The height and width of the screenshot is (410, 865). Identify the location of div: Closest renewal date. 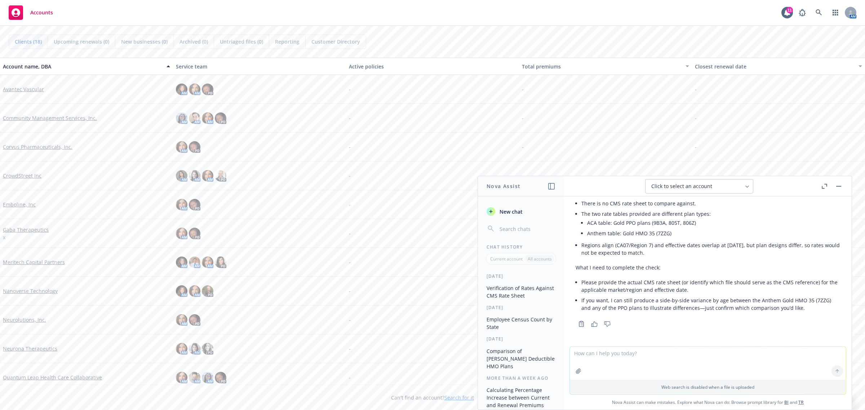
(774, 66).